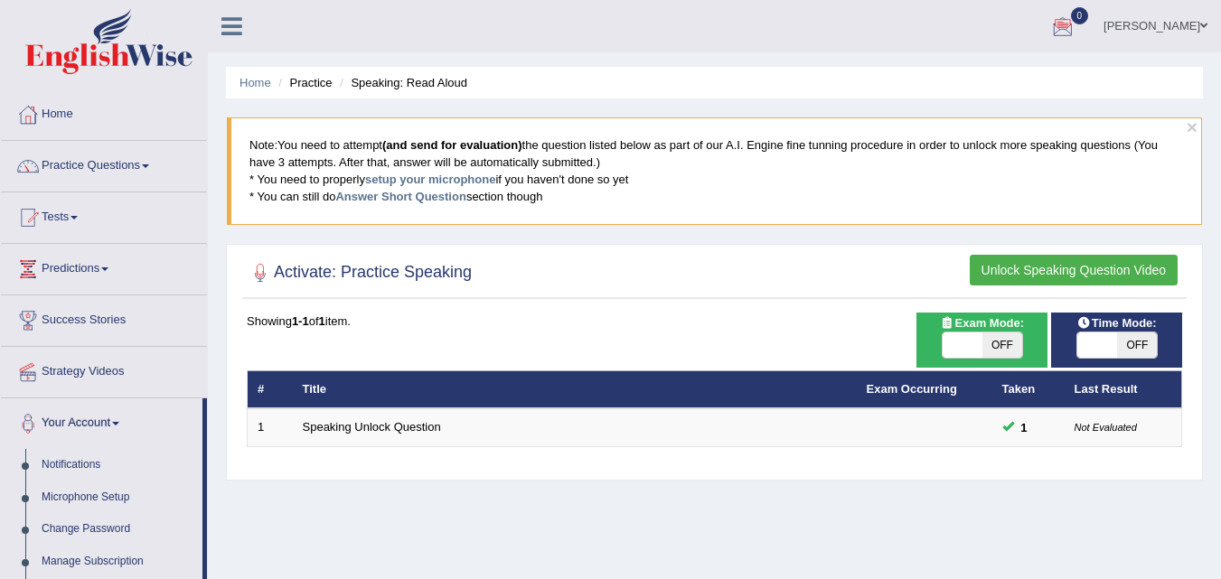 Image resolution: width=1221 pixels, height=579 pixels. Describe the element at coordinates (118, 530) in the screenshot. I see `a: Change Password` at that location.